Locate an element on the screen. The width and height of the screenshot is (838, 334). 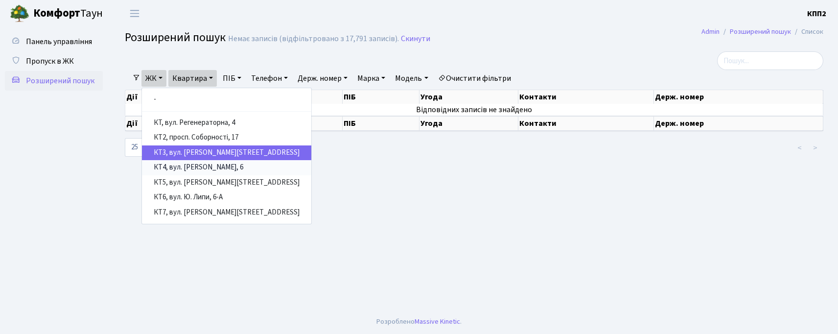
span: Пропуск в ЖК is located at coordinates (50, 61).